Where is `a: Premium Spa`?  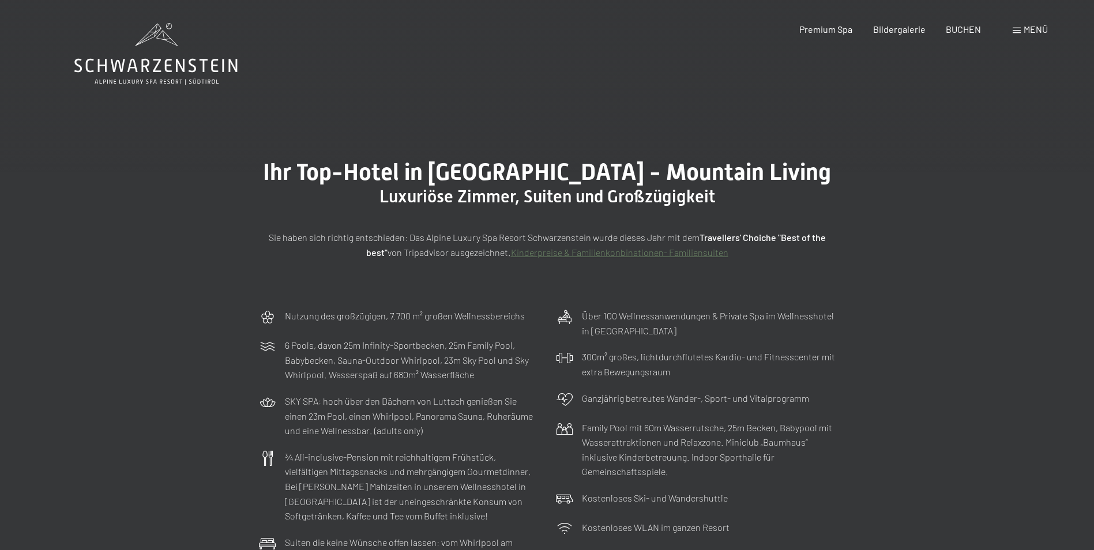
a: Premium Spa is located at coordinates (826, 29).